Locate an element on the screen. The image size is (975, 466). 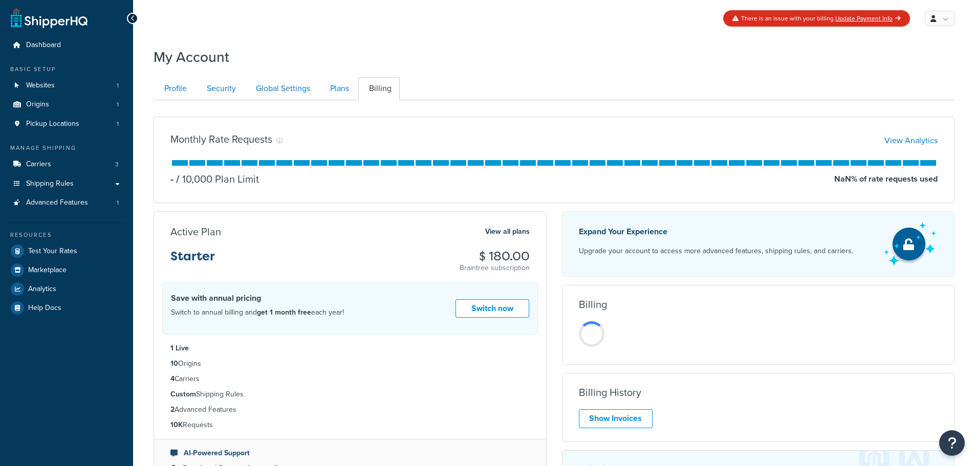
a: Test Your Rates is located at coordinates (67, 251).